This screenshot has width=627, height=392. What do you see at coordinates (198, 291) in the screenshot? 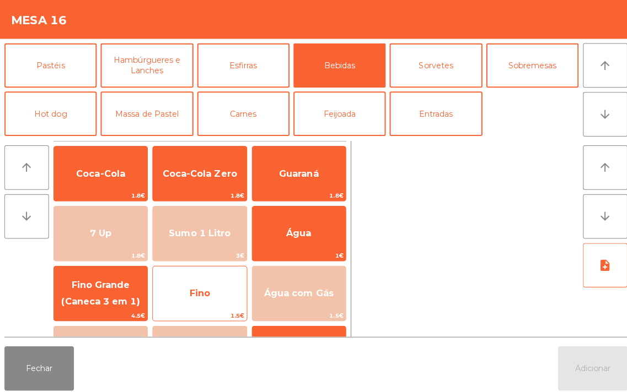
I see `span: Fino` at bounding box center [198, 291].